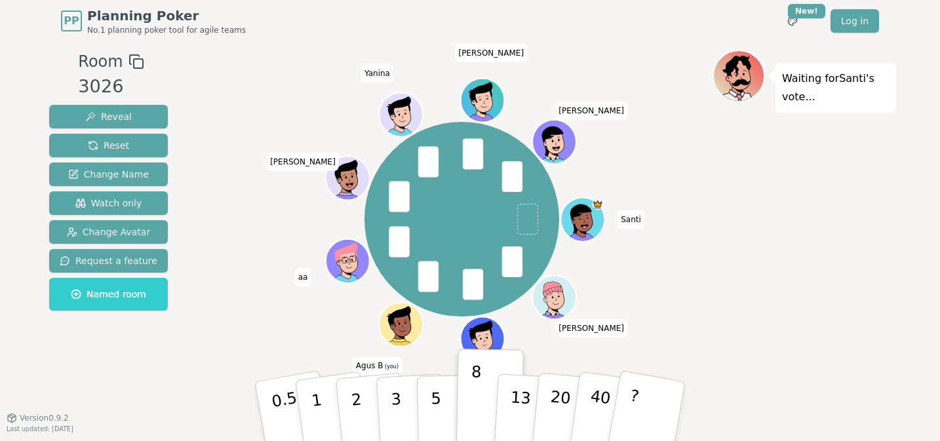 The width and height of the screenshot is (940, 441). What do you see at coordinates (153, 21) in the screenshot?
I see `a: PPPlanning PokerNo.1 planning poker tool for agile teams` at bounding box center [153, 21].